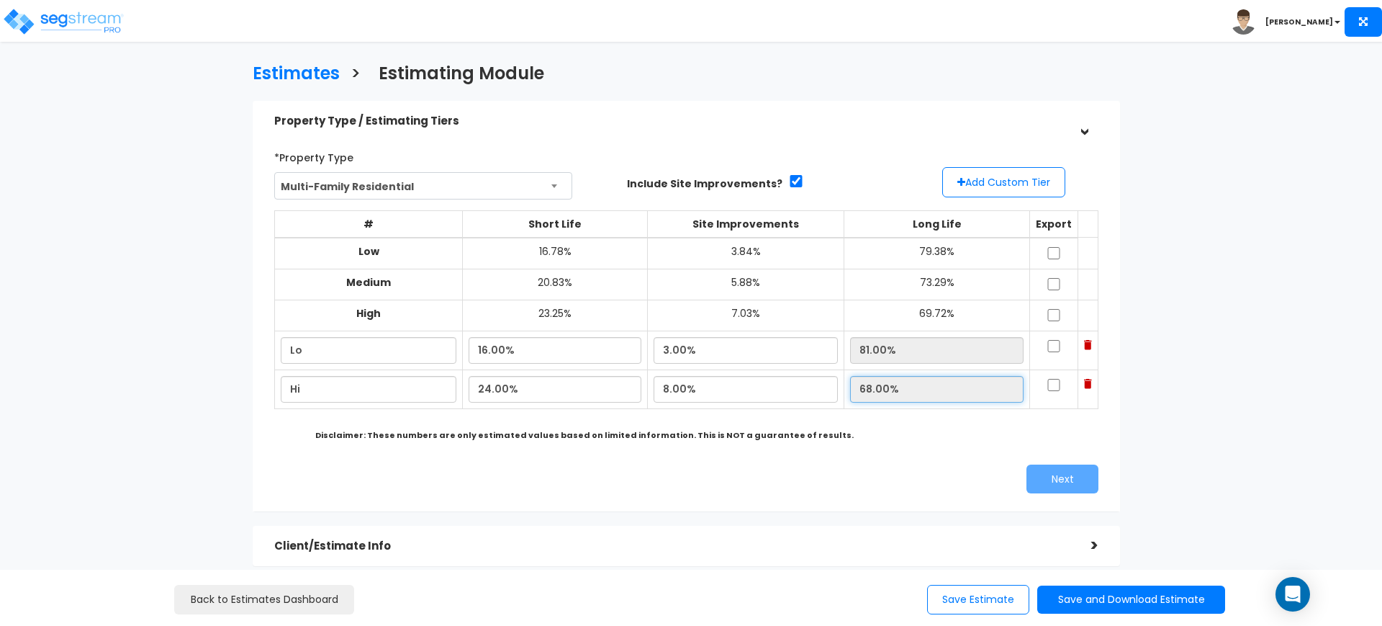 Image resolution: width=1382 pixels, height=626 pixels. I want to click on th: Short Life, so click(554, 224).